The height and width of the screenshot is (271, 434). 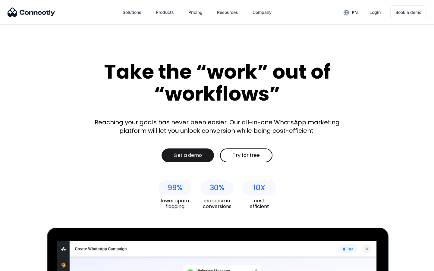 I want to click on div: Reaching your goals has never been easier. Our all-in-one WhatsApp marketing platform will let yo..., so click(x=217, y=127).